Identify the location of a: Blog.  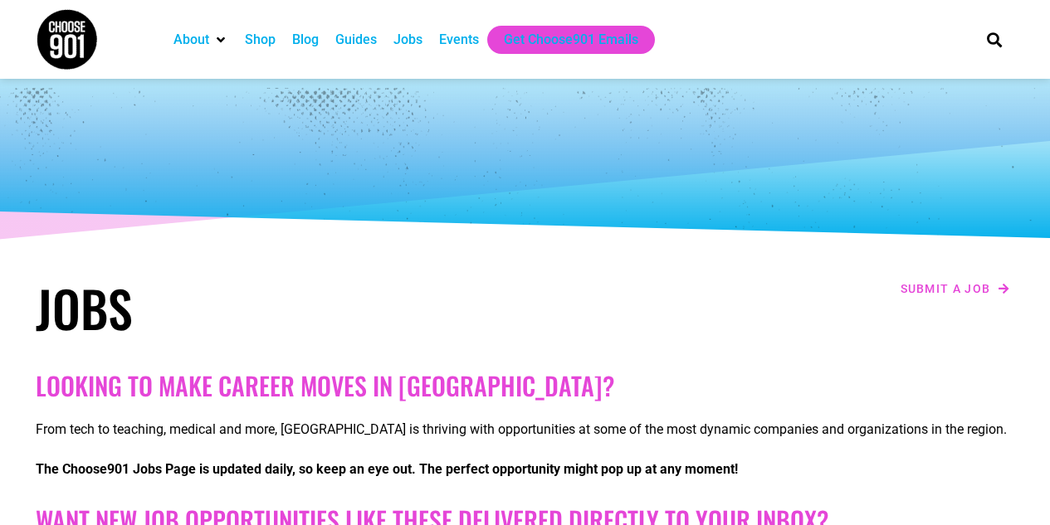
(305, 40).